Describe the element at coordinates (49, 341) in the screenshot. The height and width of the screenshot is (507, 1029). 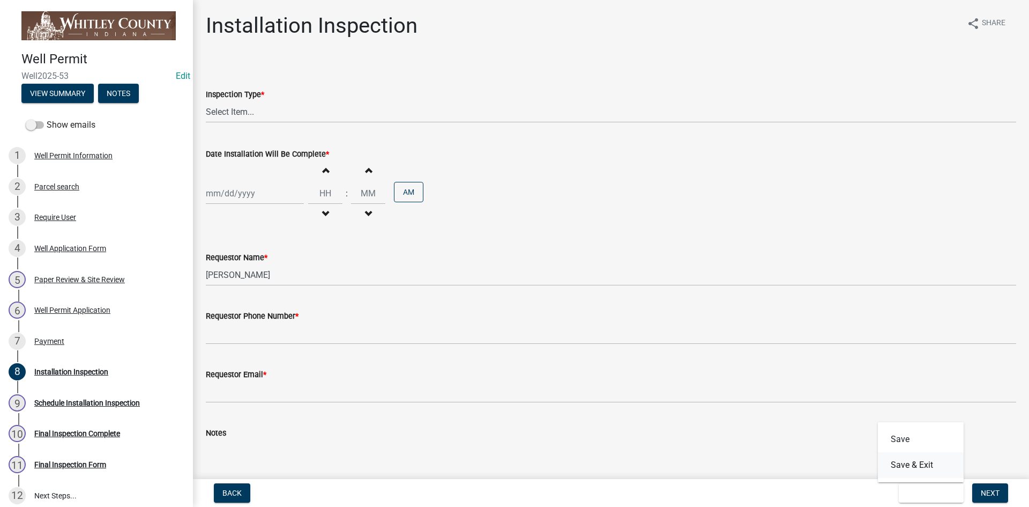
I see `div: Payment` at that location.